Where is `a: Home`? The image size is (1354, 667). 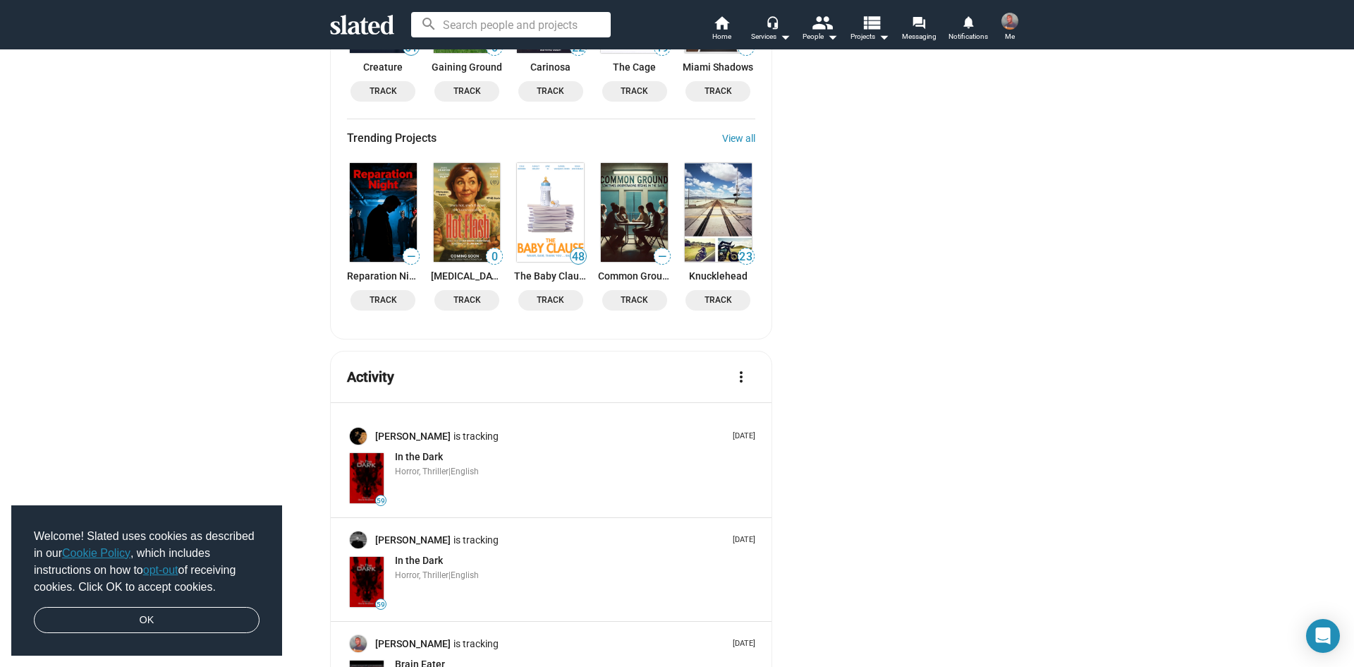
a: Home is located at coordinates (722, 30).